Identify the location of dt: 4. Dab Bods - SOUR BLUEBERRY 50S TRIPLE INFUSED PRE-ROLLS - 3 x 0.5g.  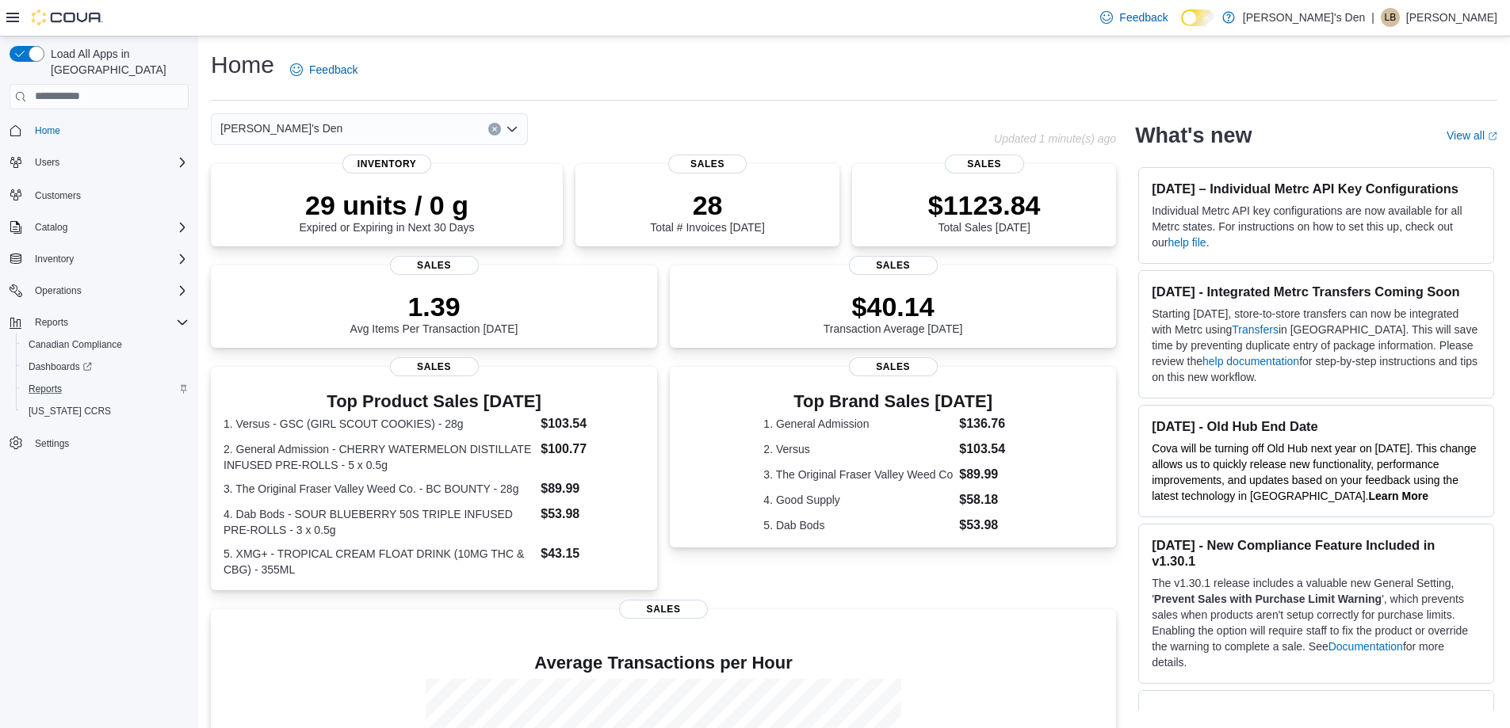
(379, 522).